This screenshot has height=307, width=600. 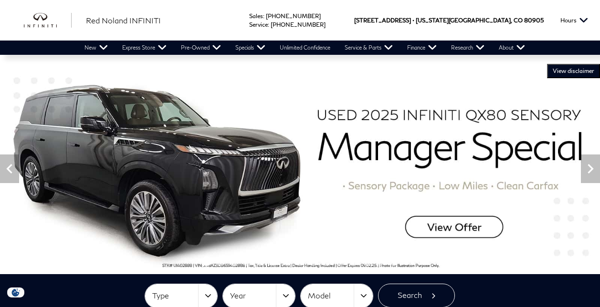 What do you see at coordinates (274, 262) in the screenshot?
I see `span: Go to slide 6` at bounding box center [274, 262].